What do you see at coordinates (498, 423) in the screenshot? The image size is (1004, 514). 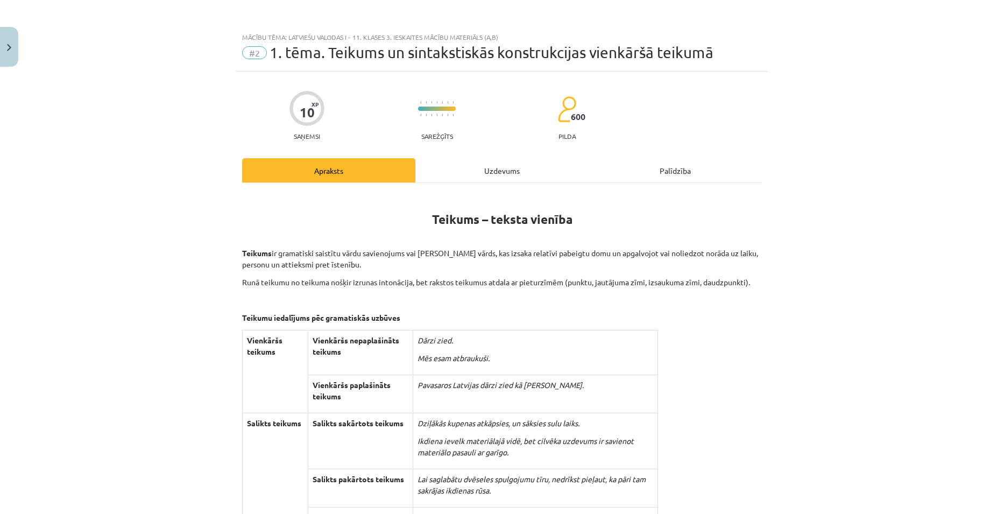 I see `i: Dziļākās kupenas atkāpsies, un sāksies sulu laiks.` at bounding box center [498, 423].